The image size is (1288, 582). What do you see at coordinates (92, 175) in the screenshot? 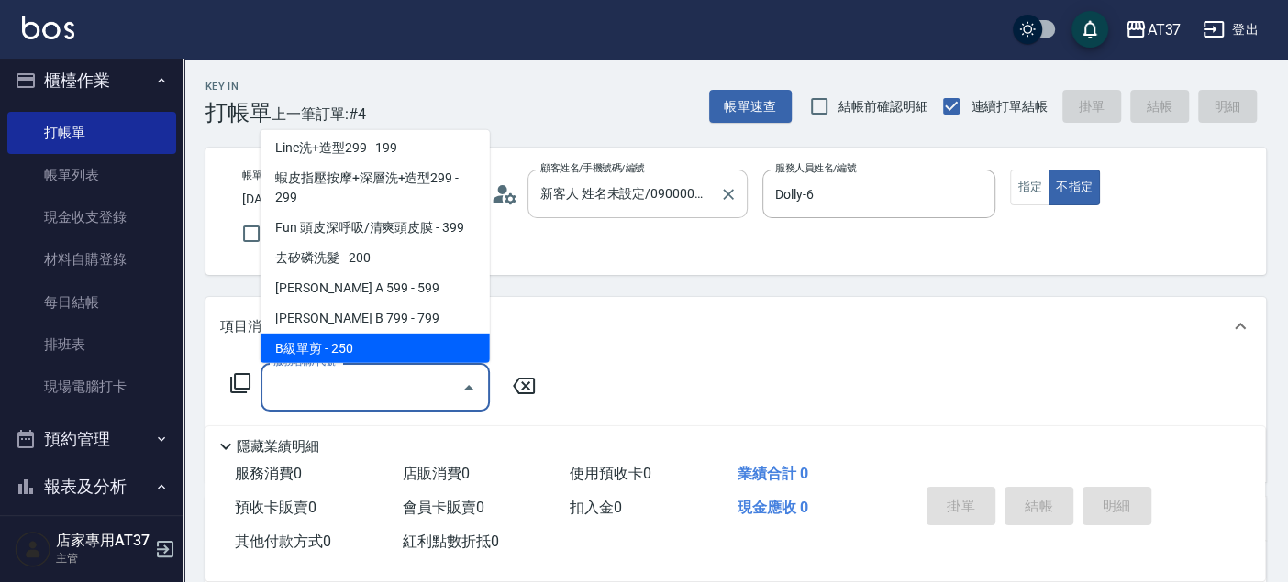
I see `a: 帳單列表` at bounding box center [92, 175].